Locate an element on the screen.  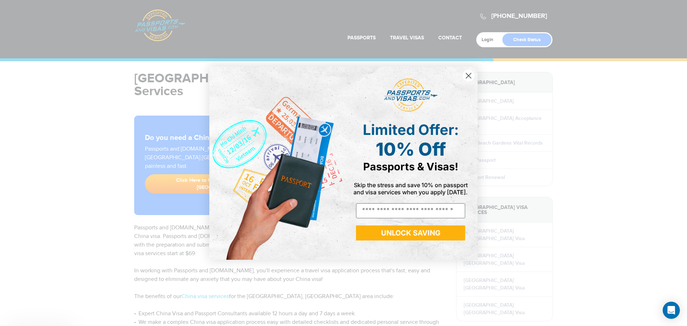
span: Limited Offer: is located at coordinates (411, 129).